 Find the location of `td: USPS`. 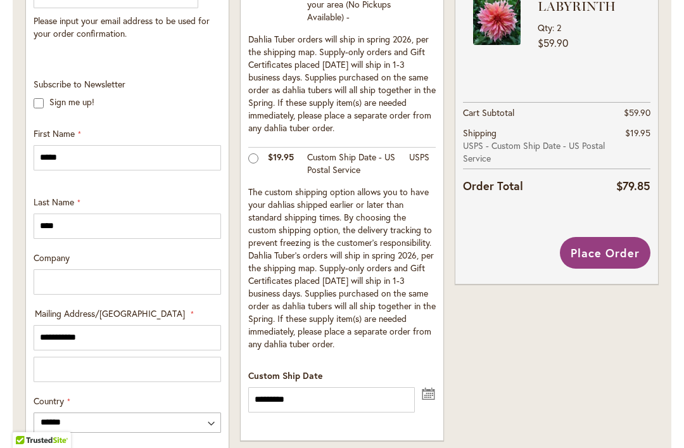

td: USPS is located at coordinates (419, 165).